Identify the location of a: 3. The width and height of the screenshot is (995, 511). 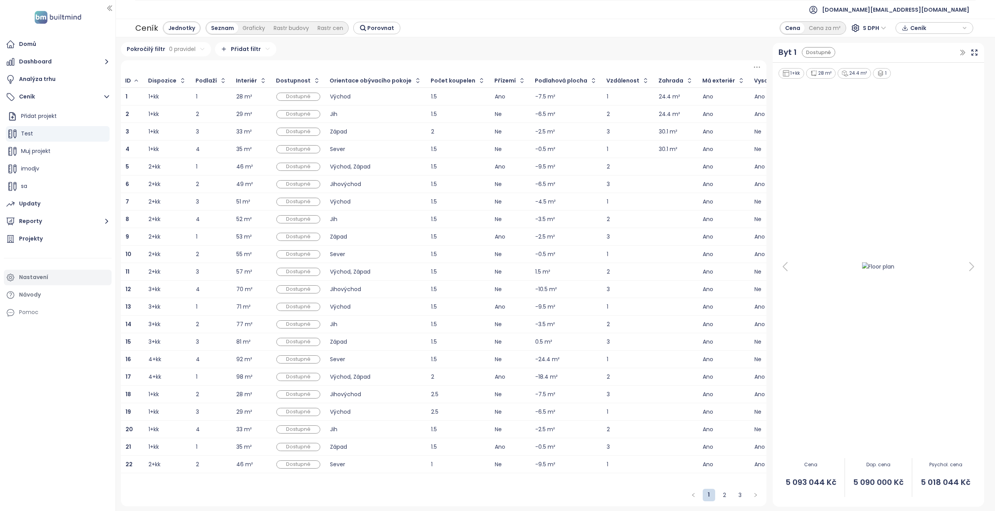
(127, 131).